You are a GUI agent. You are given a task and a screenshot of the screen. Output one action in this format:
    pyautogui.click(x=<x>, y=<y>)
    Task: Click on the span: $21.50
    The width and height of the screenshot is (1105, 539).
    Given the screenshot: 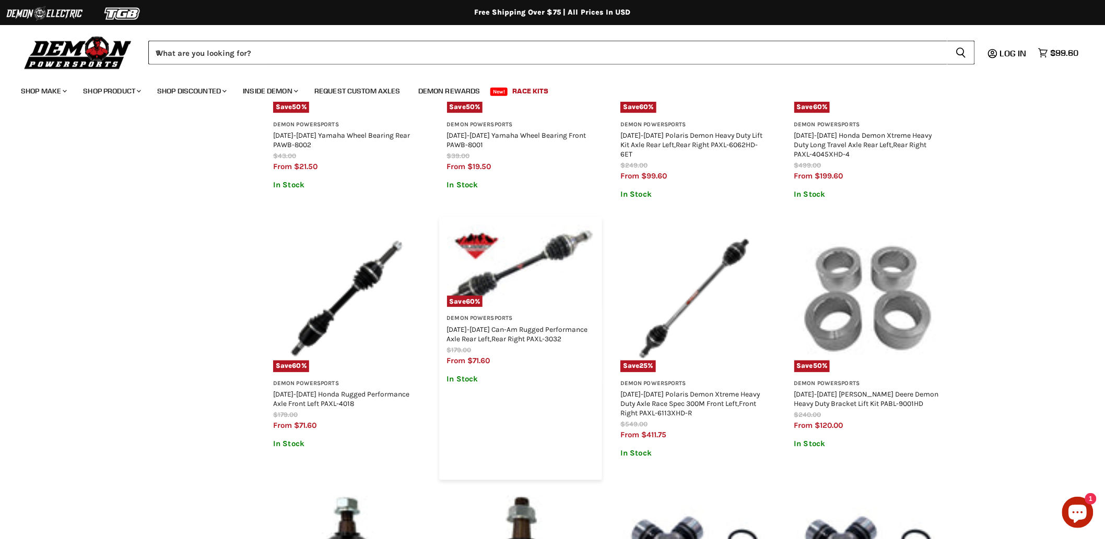 What is the action you would take?
    pyautogui.click(x=306, y=167)
    